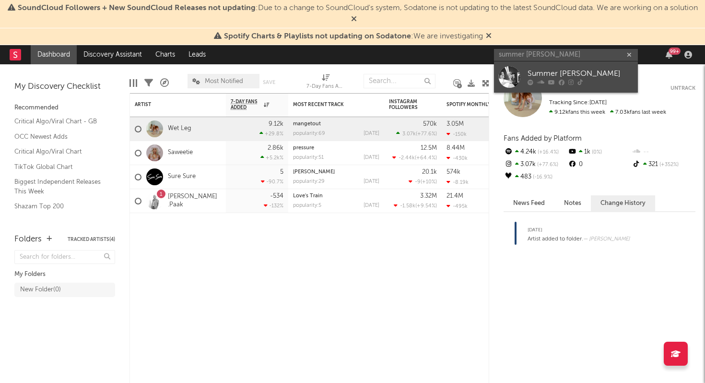 Image resolution: width=705 pixels, height=383 pixels. I want to click on button: Tracked Artists(4), so click(91, 239).